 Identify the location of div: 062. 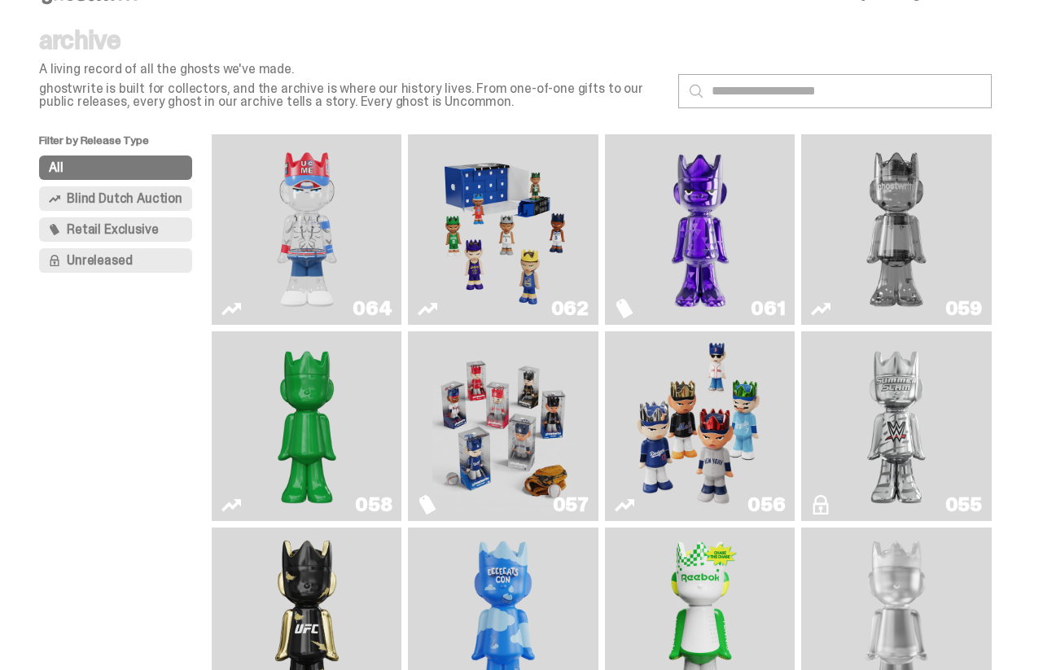
(570, 308).